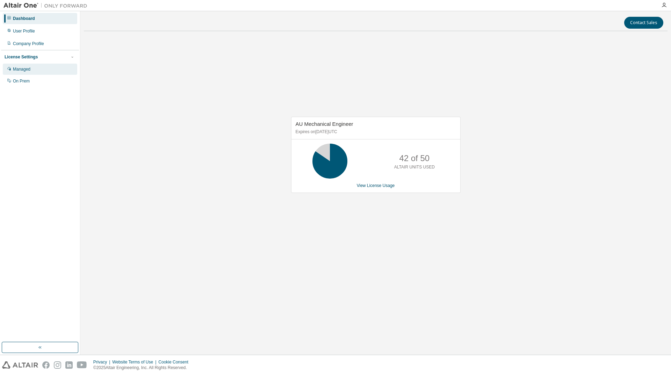 The height and width of the screenshot is (375, 671). What do you see at coordinates (135, 362) in the screenshot?
I see `div: Website Terms of Use` at bounding box center [135, 362].